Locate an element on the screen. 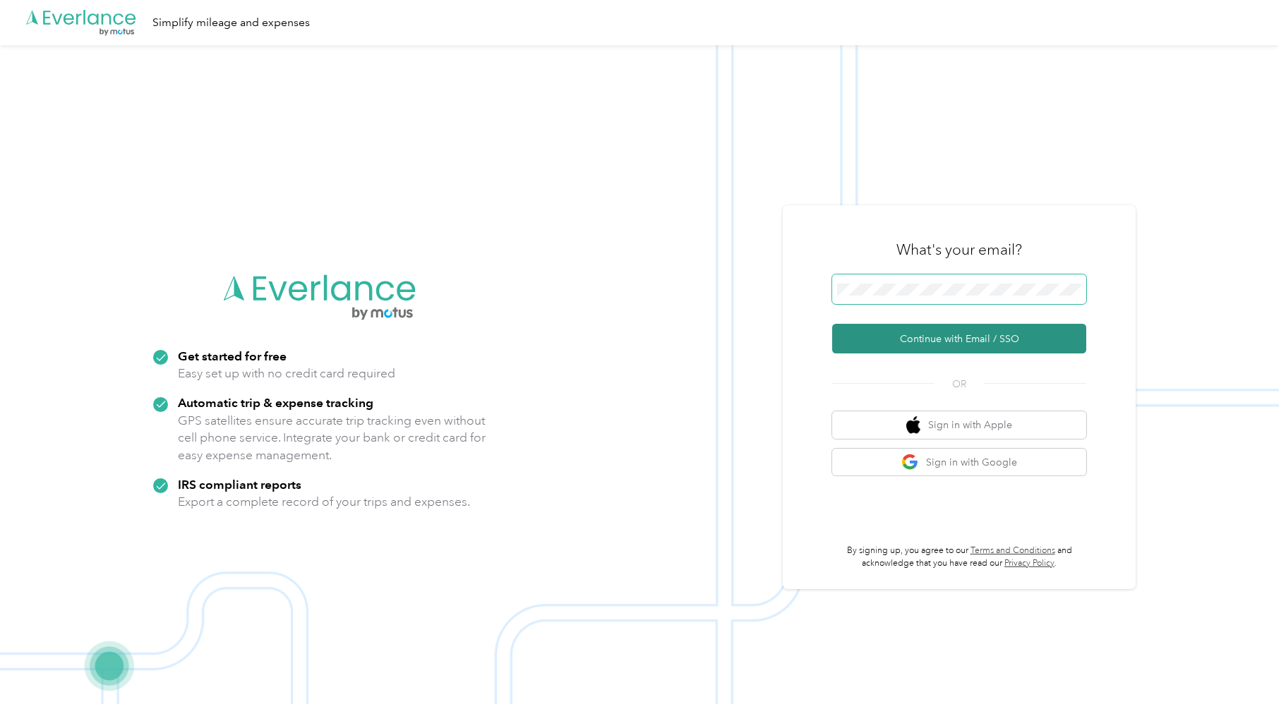 This screenshot has height=704, width=1286. button: Continue with Email / SSO is located at coordinates (959, 339).